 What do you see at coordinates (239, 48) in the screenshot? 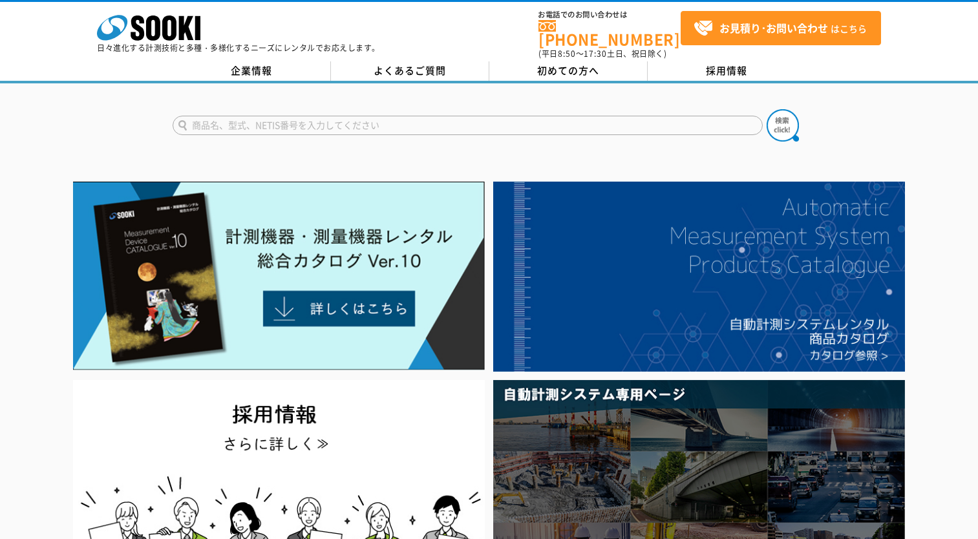
I see `p: 日々進化する計測技術と多種・多様化するニーズにレンタルでお応えします。` at bounding box center [239, 48].